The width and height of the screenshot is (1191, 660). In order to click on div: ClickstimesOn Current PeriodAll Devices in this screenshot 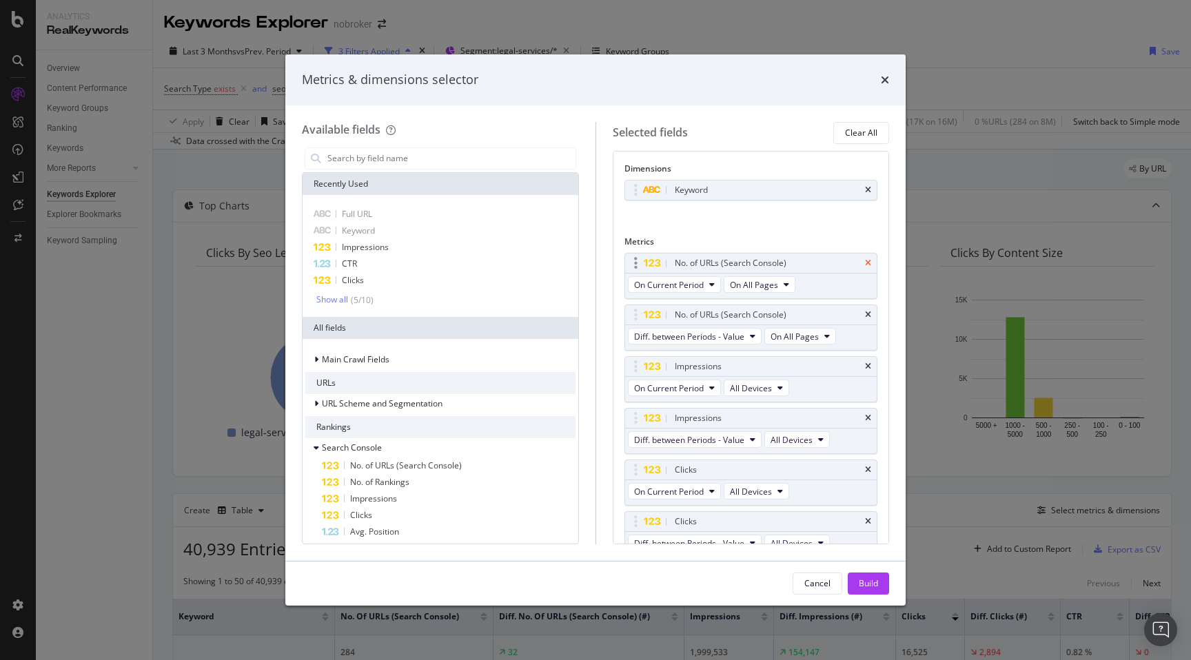, I will do `click(751, 482)`.